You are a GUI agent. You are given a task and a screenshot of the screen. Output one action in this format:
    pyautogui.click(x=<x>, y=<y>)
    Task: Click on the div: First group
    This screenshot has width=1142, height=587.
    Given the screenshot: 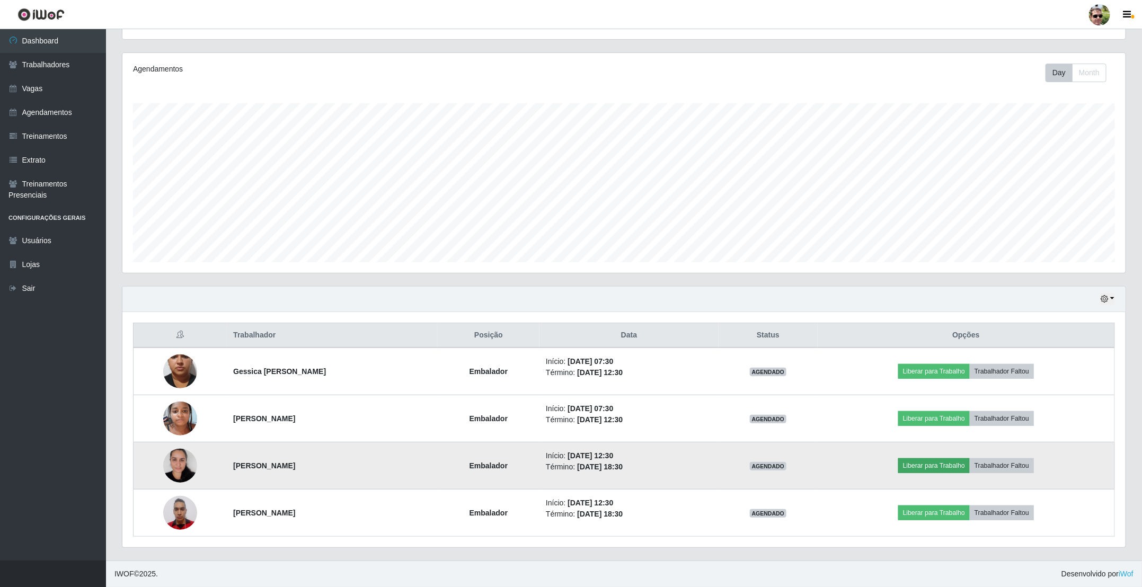 What is the action you would take?
    pyautogui.click(x=1076, y=73)
    